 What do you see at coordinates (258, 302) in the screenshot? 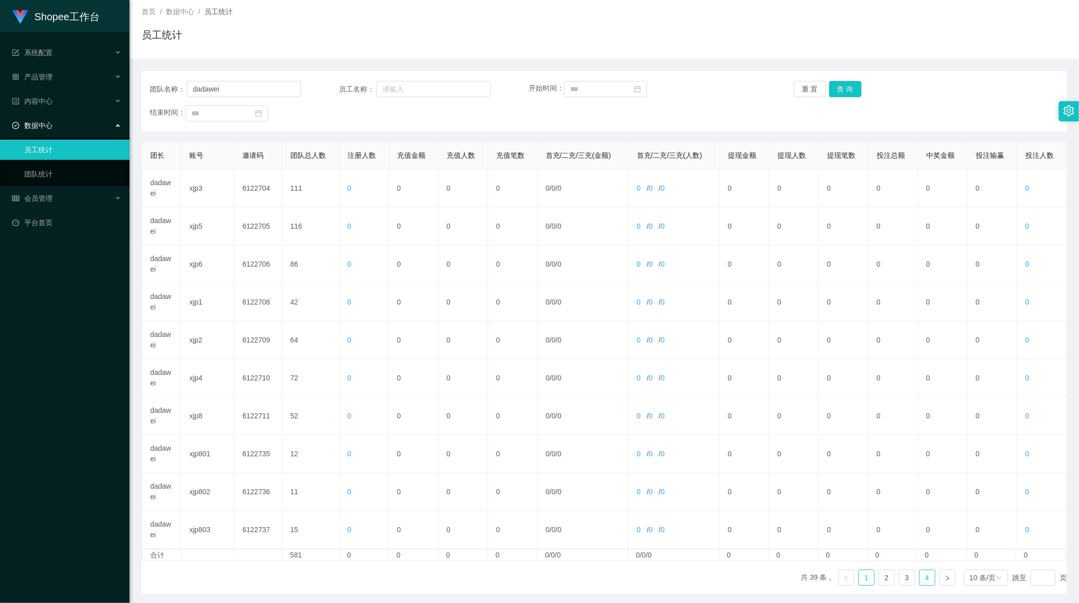
I see `td: 6122708` at bounding box center [258, 302].